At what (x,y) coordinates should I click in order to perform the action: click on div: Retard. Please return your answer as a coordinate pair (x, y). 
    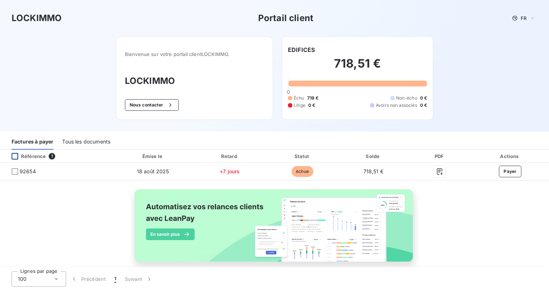
    Looking at the image, I should click on (230, 156).